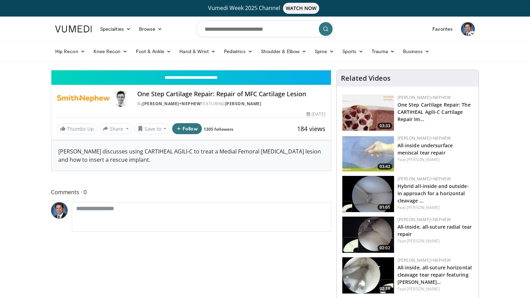  I want to click on a: All-inside undersurface meniscal tear repair, so click(425, 149).